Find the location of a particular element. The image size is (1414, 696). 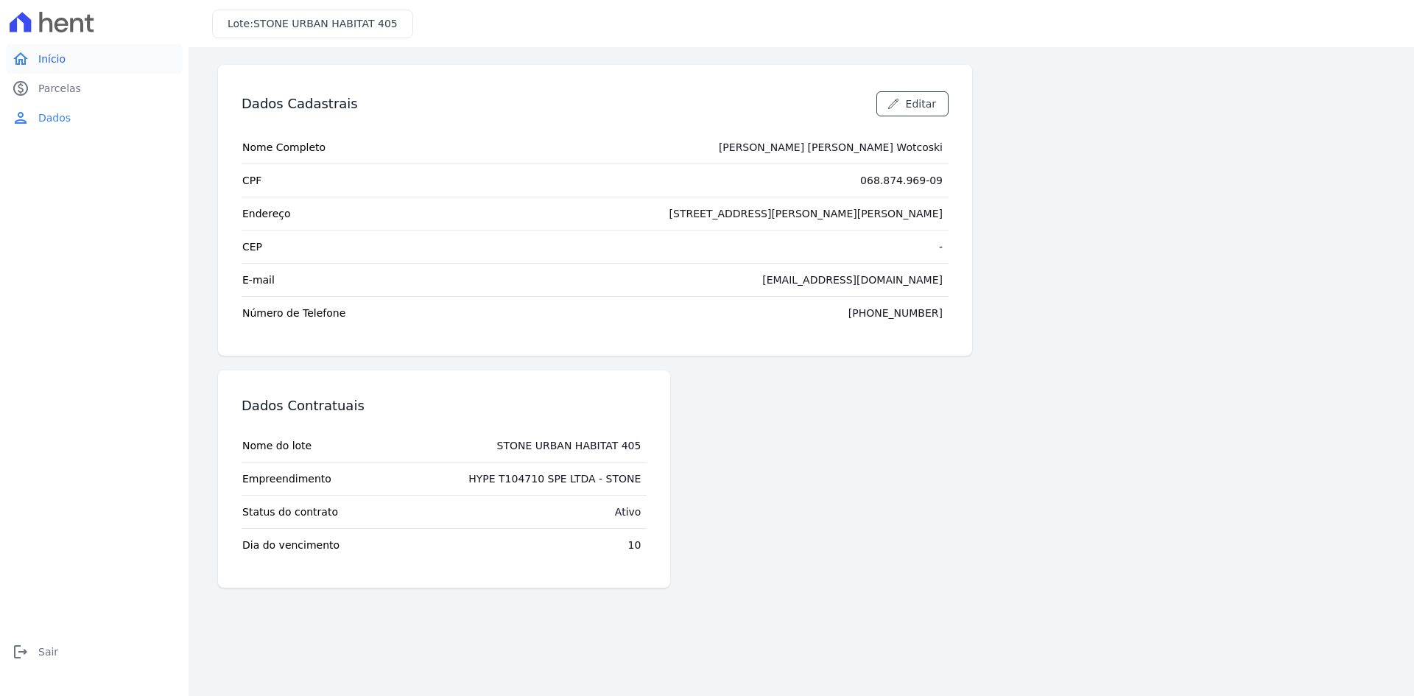

i: person is located at coordinates (21, 118).